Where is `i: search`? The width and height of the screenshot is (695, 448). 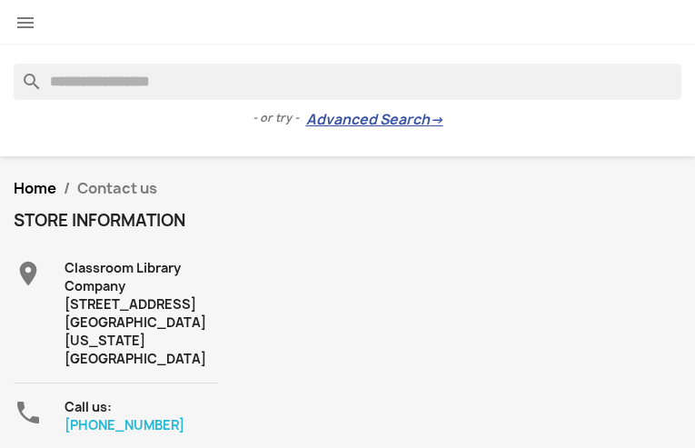
i: search is located at coordinates (25, 74).